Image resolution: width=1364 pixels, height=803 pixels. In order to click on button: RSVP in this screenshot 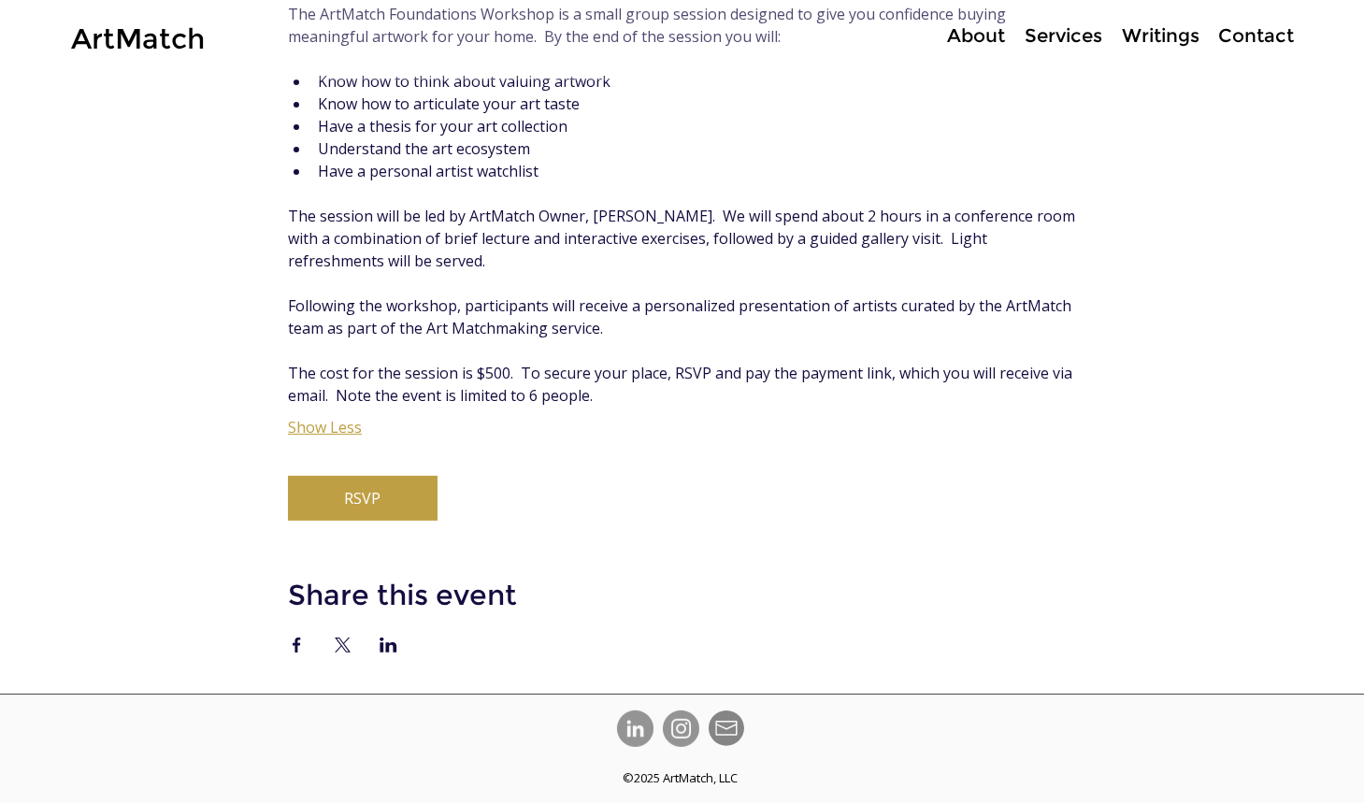, I will do `click(363, 498)`.